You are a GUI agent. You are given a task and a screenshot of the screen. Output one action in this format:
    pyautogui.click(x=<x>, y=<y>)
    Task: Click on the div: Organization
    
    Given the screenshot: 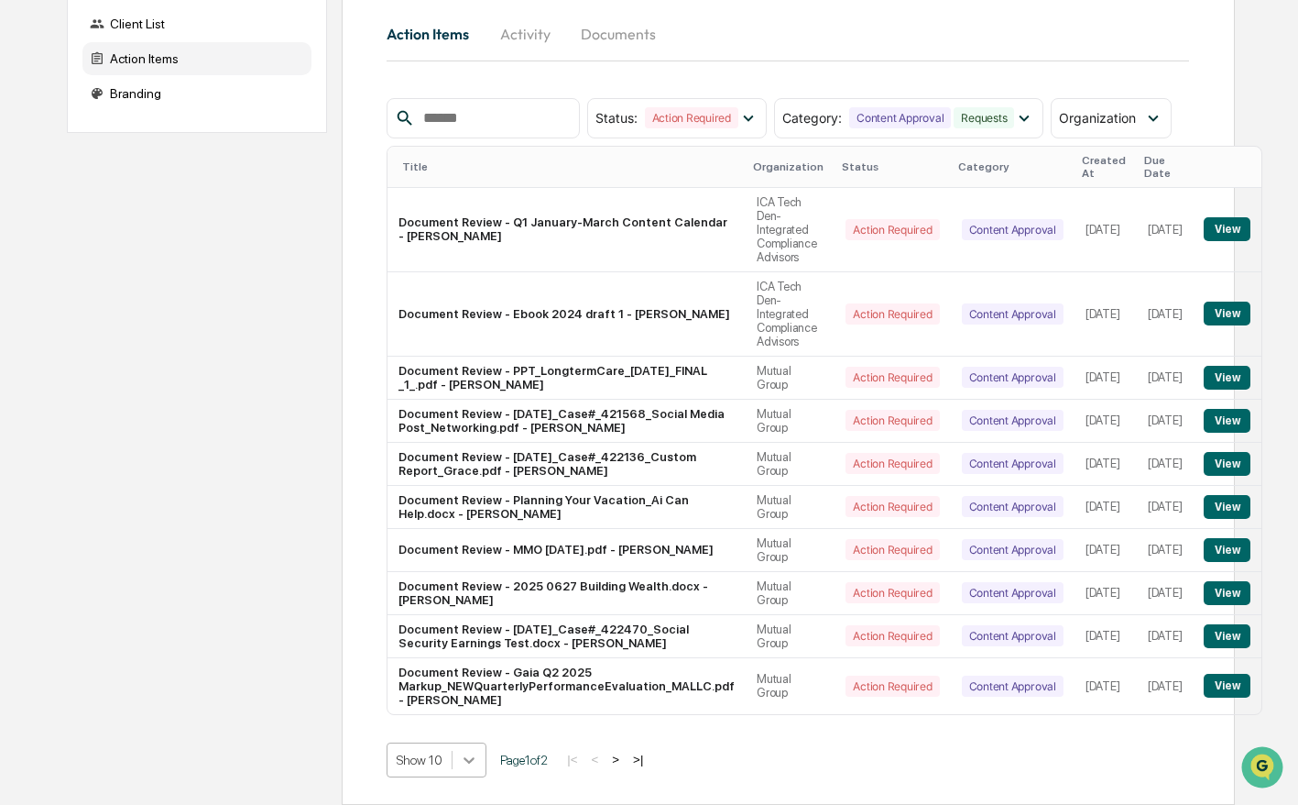 What is the action you would take?
    pyautogui.click(x=790, y=167)
    